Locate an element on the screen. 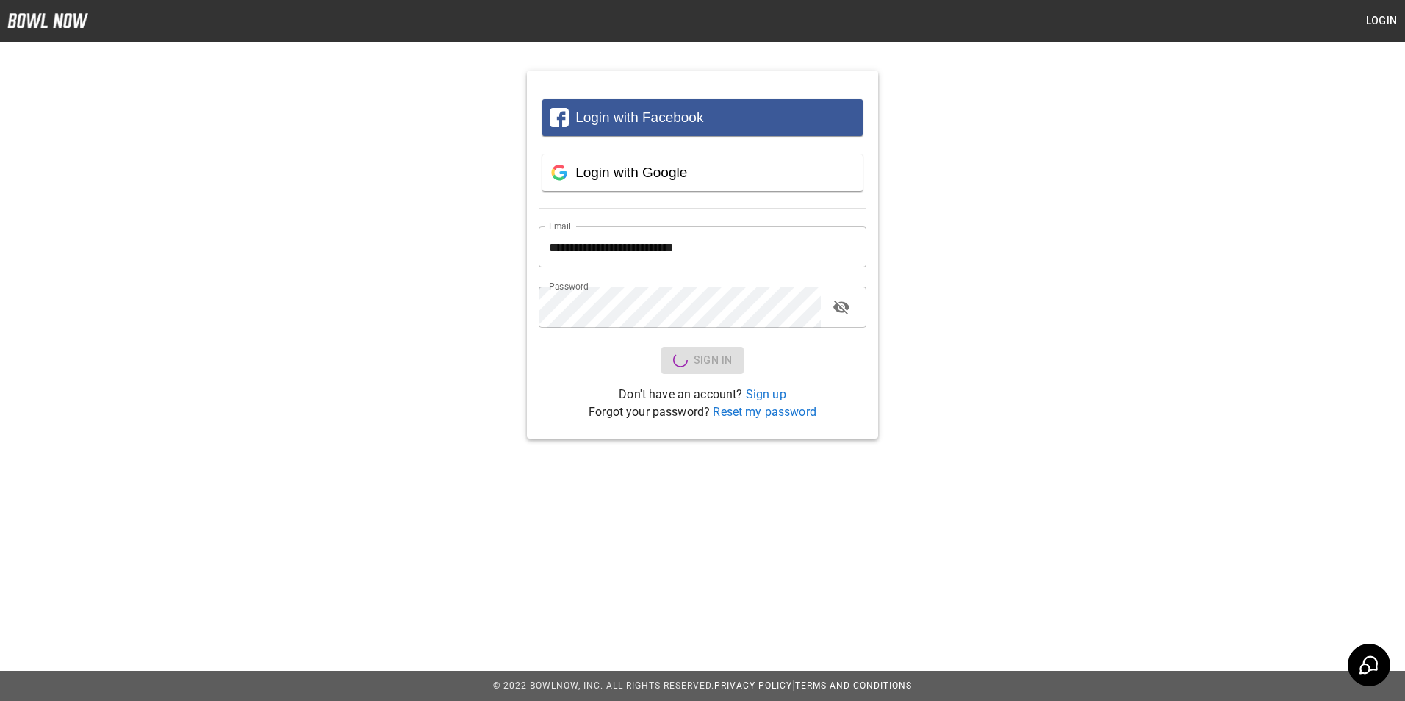  a: Reset my password is located at coordinates (764, 412).